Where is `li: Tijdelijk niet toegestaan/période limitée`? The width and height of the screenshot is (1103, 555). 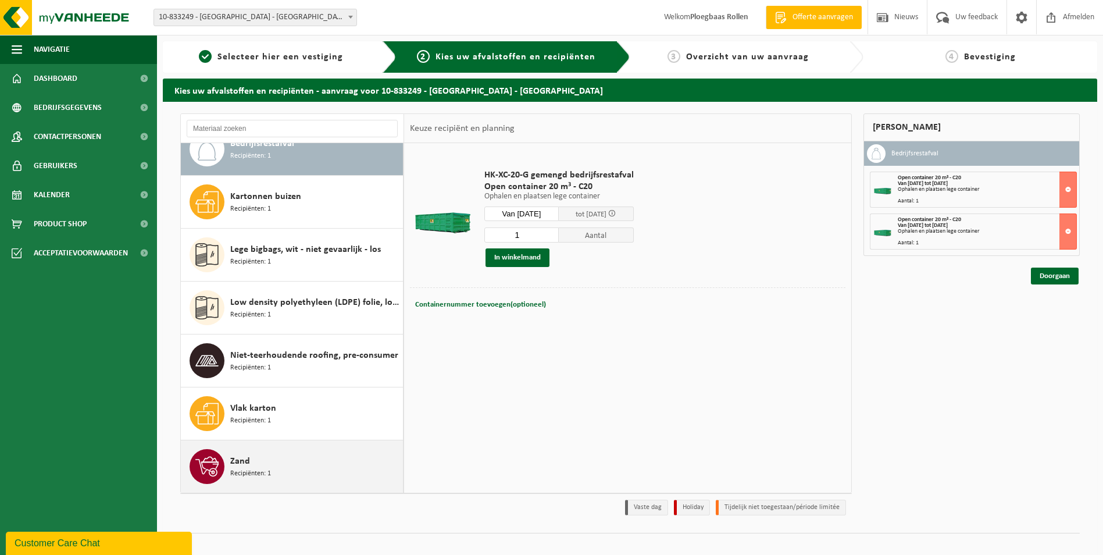 li: Tijdelijk niet toegestaan/période limitée is located at coordinates (781, 507).